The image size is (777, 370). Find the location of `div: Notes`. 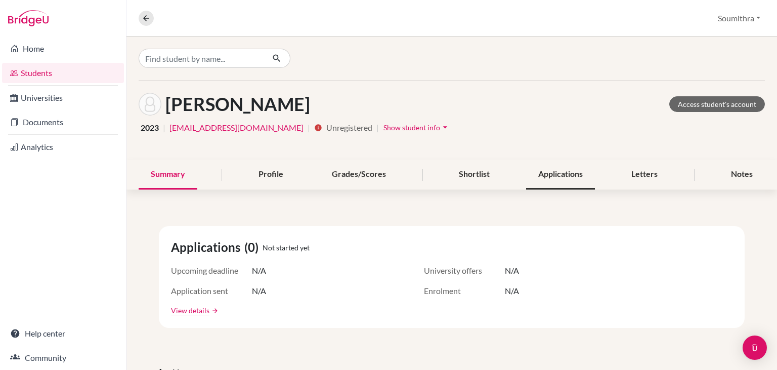

div: Notes is located at coordinates (742, 174).